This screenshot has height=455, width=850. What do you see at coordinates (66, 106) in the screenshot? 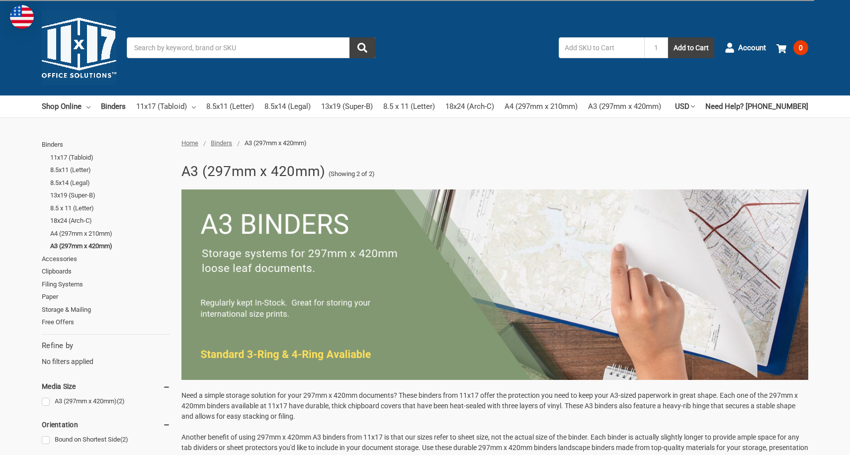
I see `a: Shop Online` at bounding box center [66, 106].